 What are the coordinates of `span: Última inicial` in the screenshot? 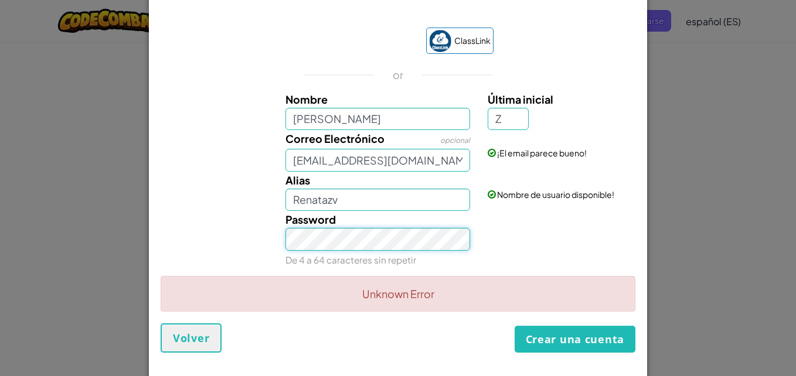 It's located at (521, 99).